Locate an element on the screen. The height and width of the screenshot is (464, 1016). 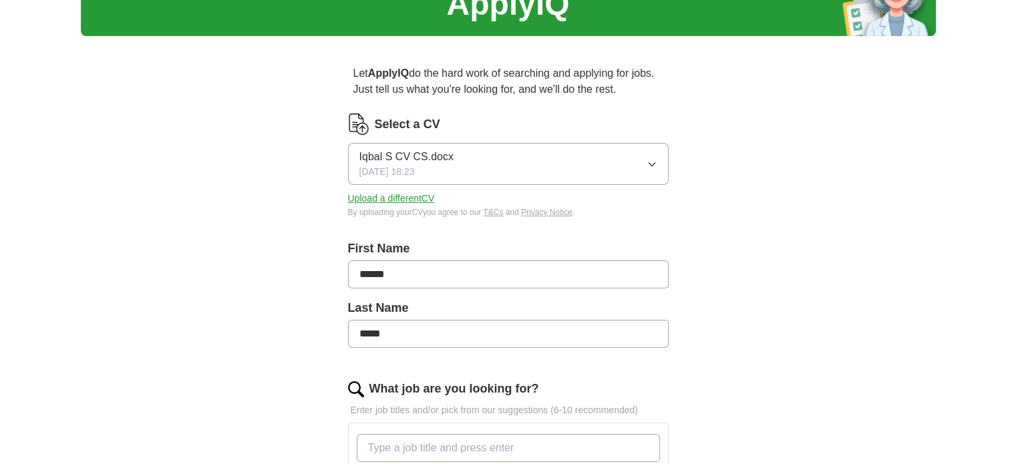
strong: ApplyIQ is located at coordinates (388, 73).